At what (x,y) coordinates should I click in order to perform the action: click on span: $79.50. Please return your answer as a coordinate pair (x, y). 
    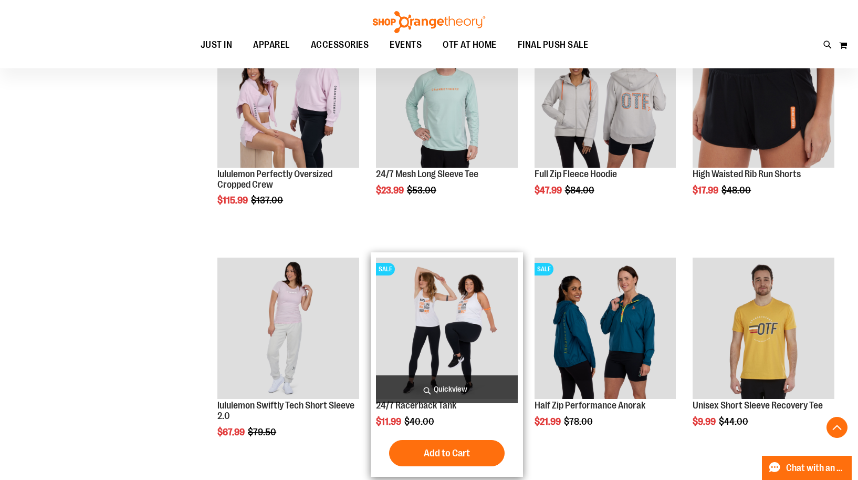
    Looking at the image, I should click on (263, 432).